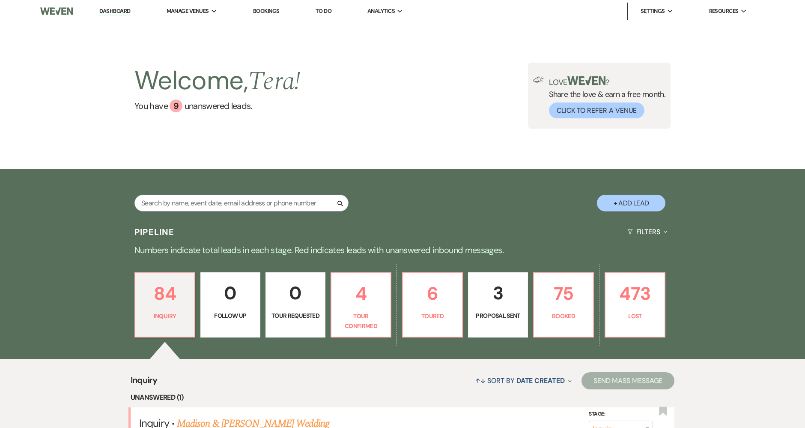  What do you see at coordinates (587, 81) in the screenshot?
I see `img: weven-logo-green.svg` at bounding box center [587, 81].